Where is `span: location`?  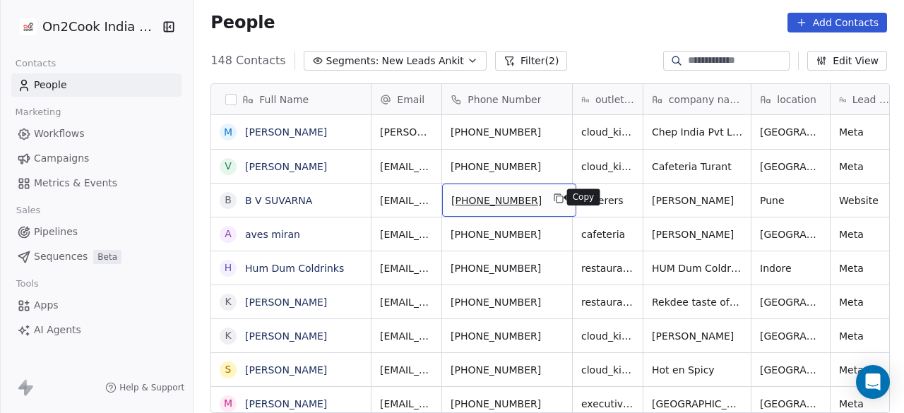 span: location is located at coordinates (796, 100).